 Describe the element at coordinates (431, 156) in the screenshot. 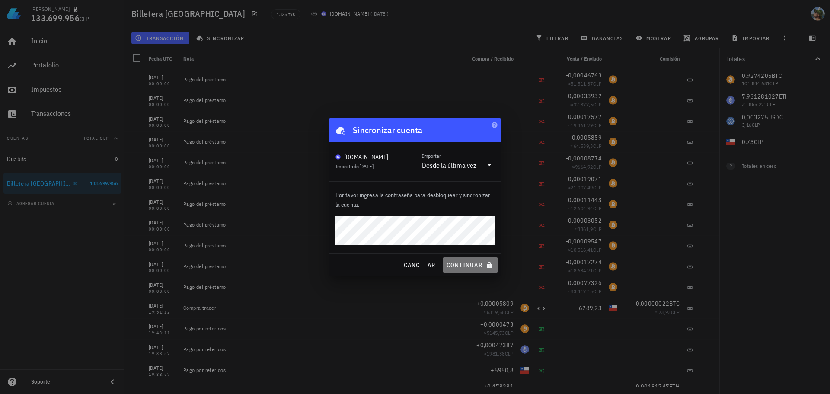

I see `label: Importar` at that location.